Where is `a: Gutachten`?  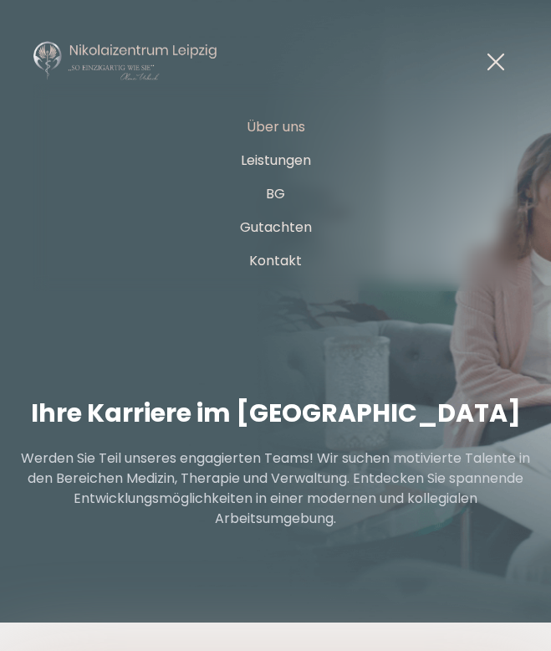 a: Gutachten is located at coordinates (276, 227).